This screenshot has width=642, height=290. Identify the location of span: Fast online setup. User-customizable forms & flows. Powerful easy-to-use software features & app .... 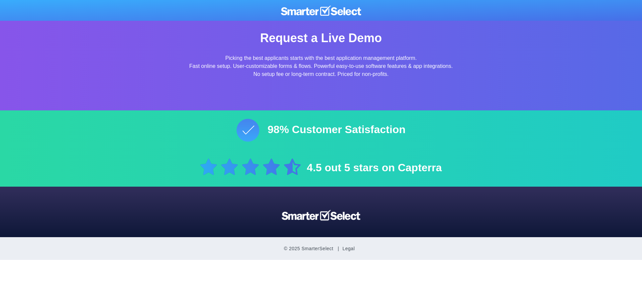
(321, 66).